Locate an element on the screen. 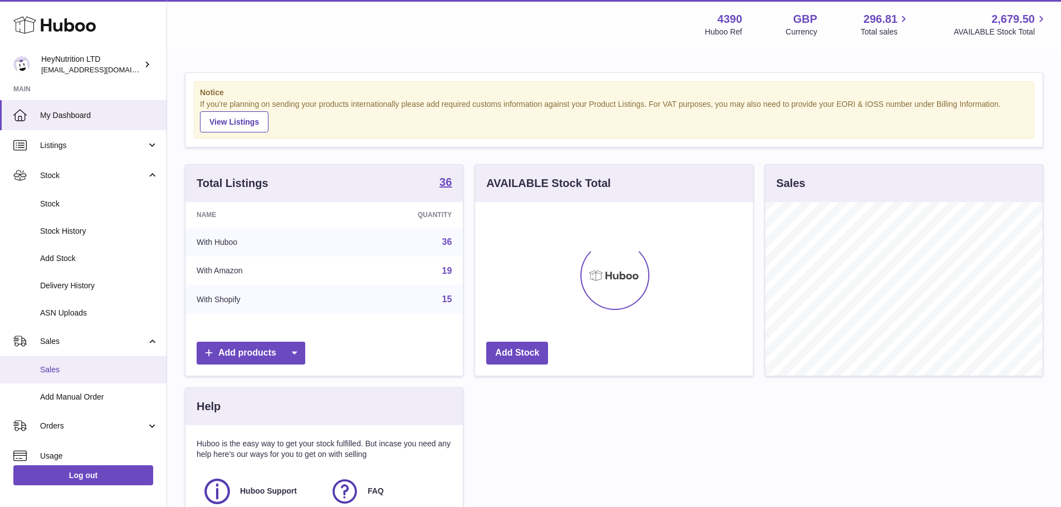 This screenshot has height=507, width=1061. th: Name is located at coordinates (261, 215).